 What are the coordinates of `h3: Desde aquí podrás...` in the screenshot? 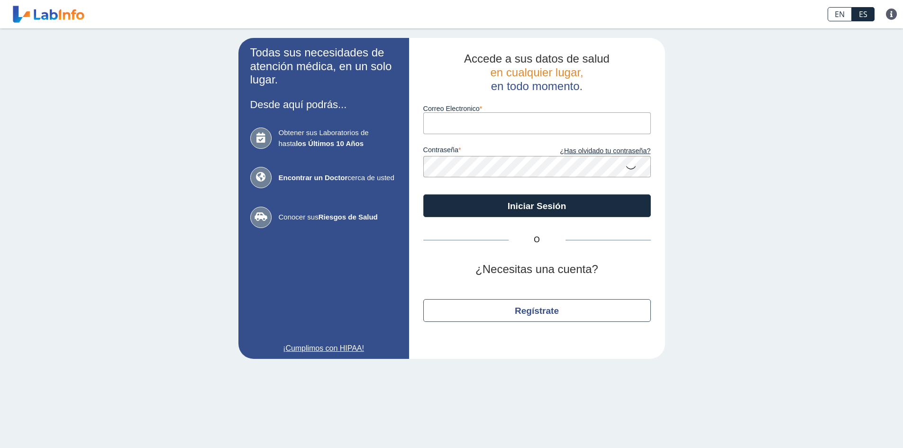 It's located at (324, 104).